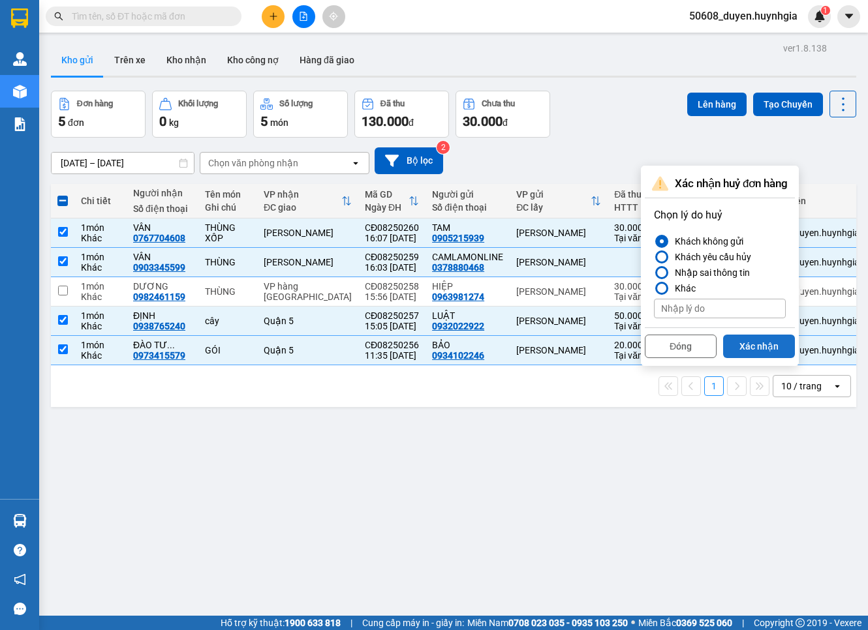 The height and width of the screenshot is (630, 868). Describe the element at coordinates (20, 579) in the screenshot. I see `span: notification` at that location.